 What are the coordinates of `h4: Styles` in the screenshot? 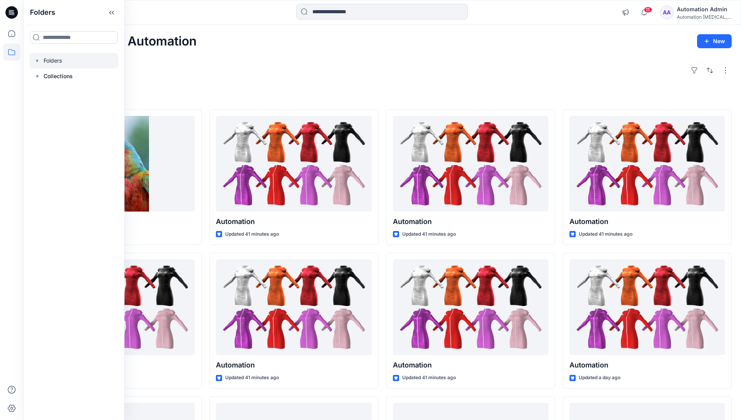 It's located at (382, 97).